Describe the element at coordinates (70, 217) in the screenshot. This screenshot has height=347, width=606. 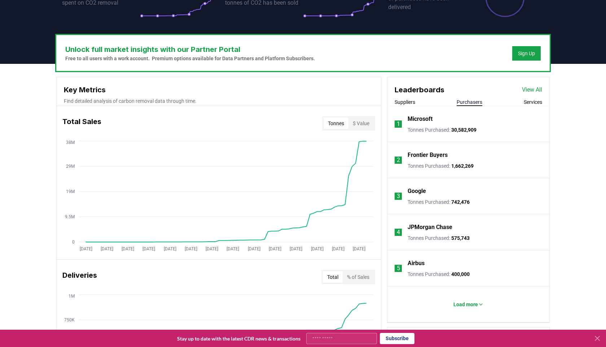
I see `tspan: 9.5M` at that location.